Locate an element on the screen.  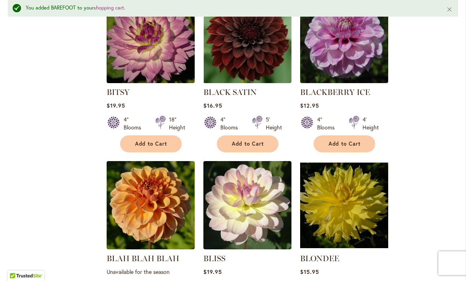
span: $12.95 is located at coordinates (310, 106).